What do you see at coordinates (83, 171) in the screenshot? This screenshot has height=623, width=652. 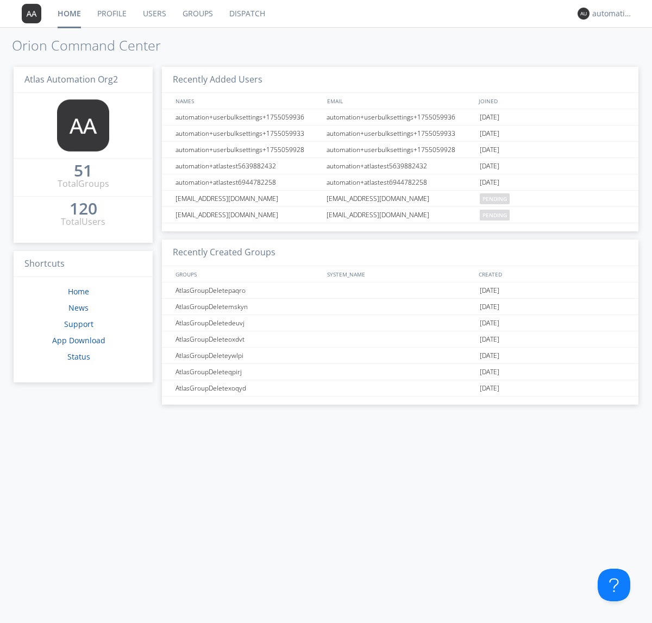 I see `div: 51` at bounding box center [83, 171].